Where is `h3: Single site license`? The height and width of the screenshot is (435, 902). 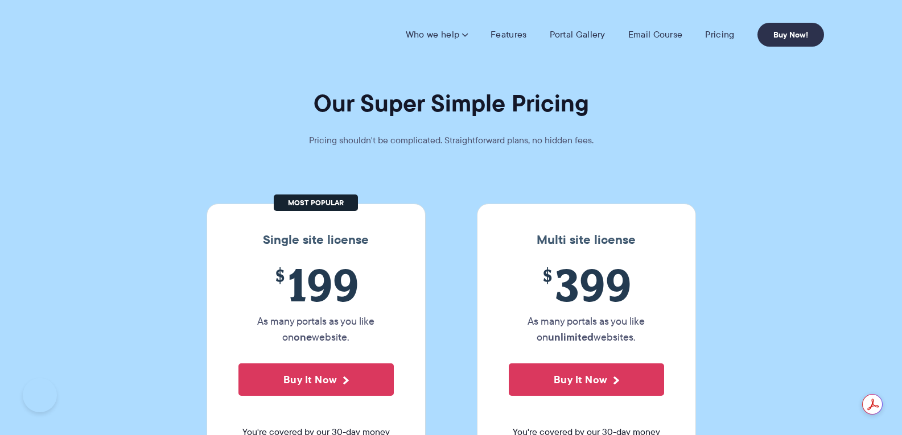 h3: Single site license is located at coordinates (316, 240).